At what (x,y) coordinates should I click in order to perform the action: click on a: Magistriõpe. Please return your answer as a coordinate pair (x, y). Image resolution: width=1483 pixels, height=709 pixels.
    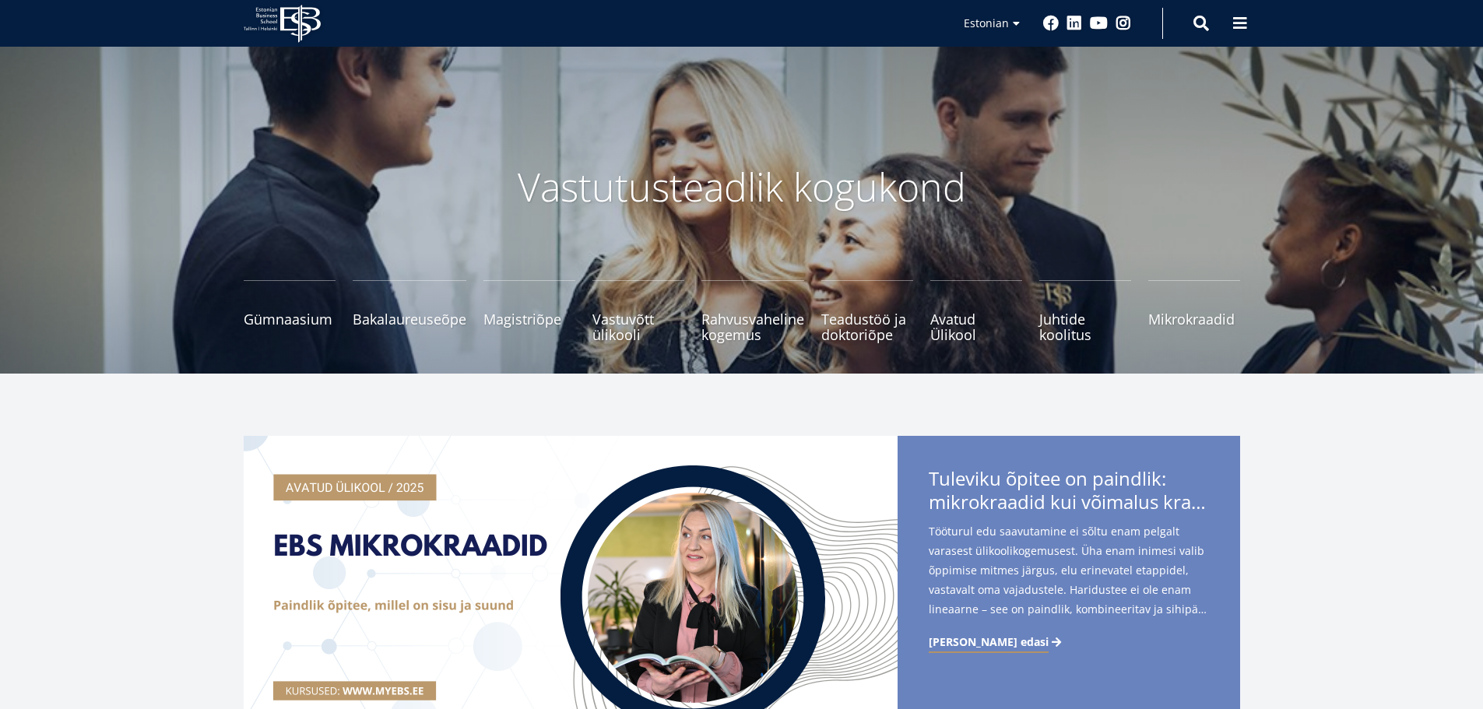
    Looking at the image, I should click on (529, 311).